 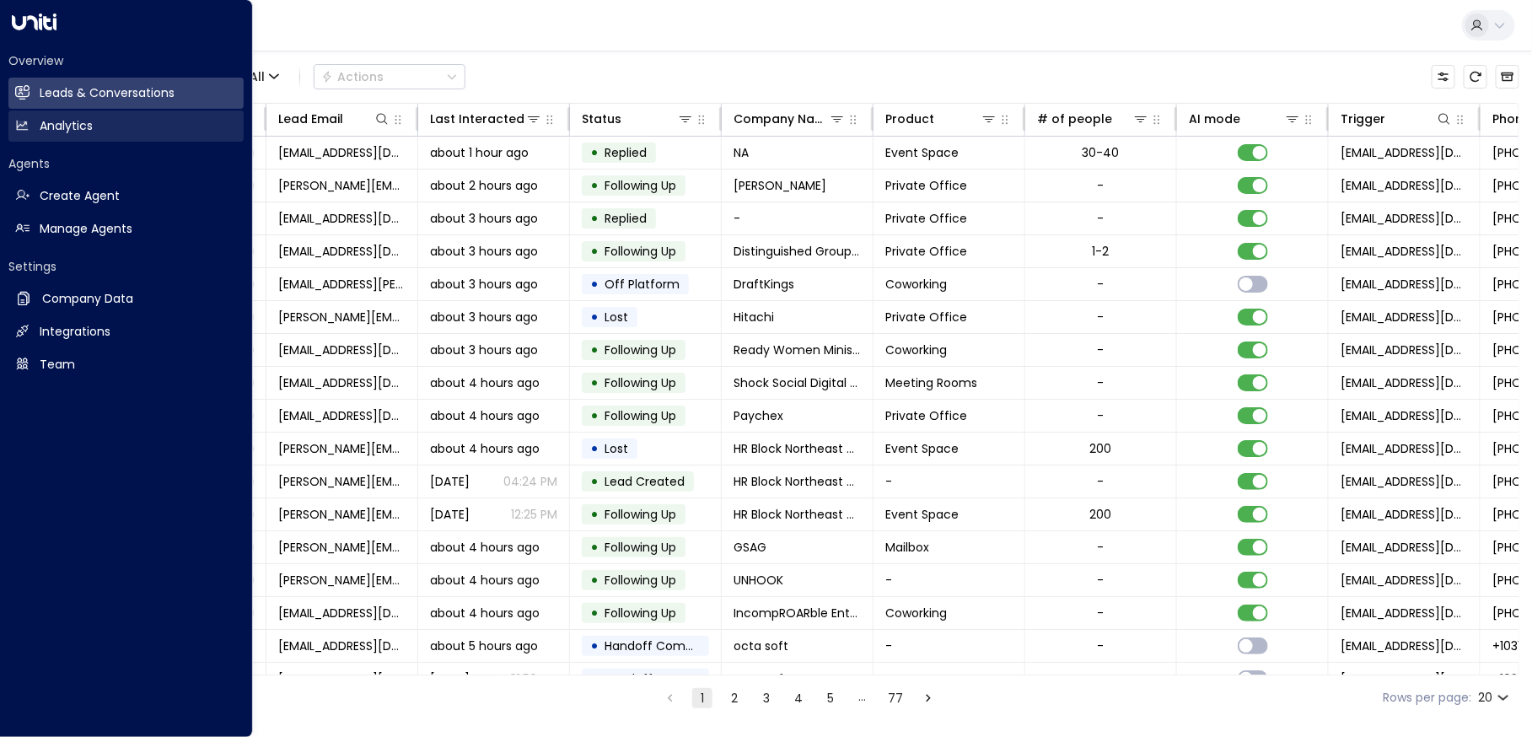 I want to click on span: about 1 hour ago, so click(x=479, y=153).